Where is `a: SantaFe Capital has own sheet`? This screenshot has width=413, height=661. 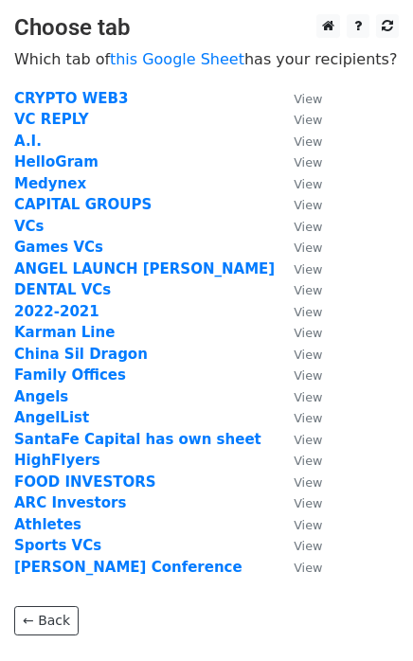 a: SantaFe Capital has own sheet is located at coordinates (137, 439).